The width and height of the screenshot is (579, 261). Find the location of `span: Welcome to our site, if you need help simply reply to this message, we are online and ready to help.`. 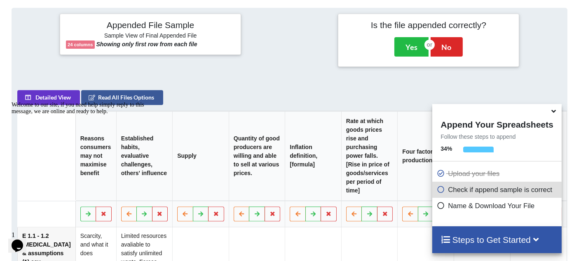

span: Welcome to our site, if you need help simply reply to this message, we are online and ready to help. is located at coordinates (70, 9).